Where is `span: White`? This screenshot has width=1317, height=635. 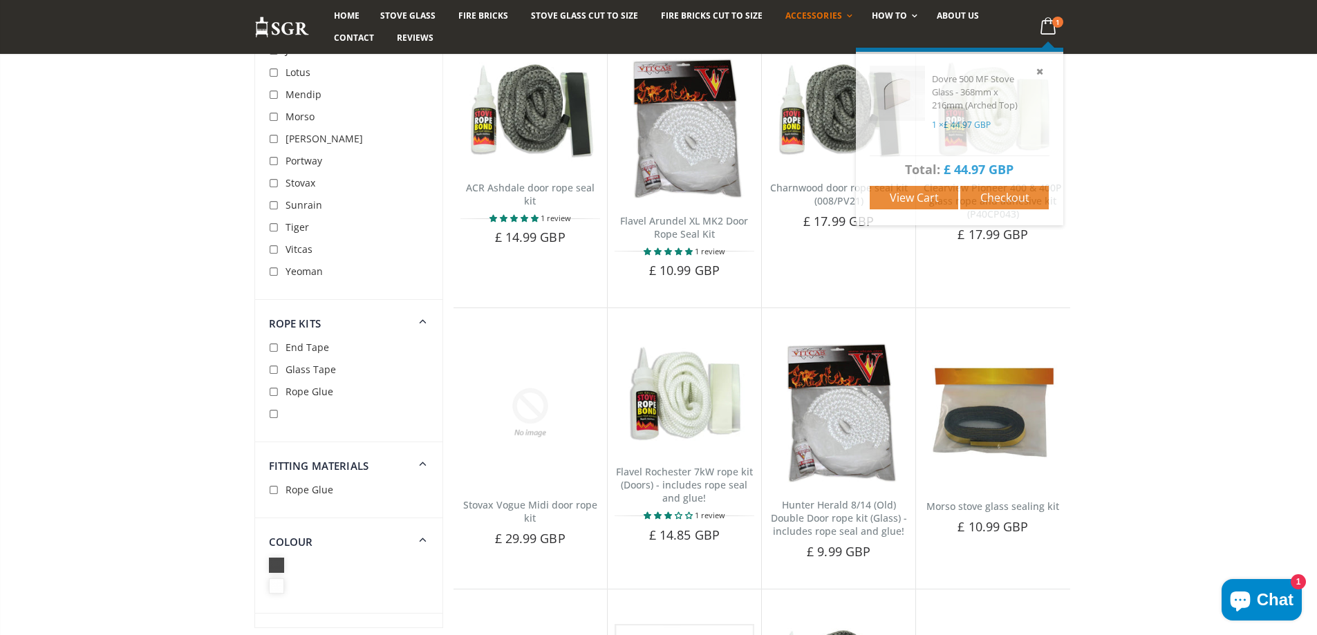
span: White is located at coordinates (278, 585).